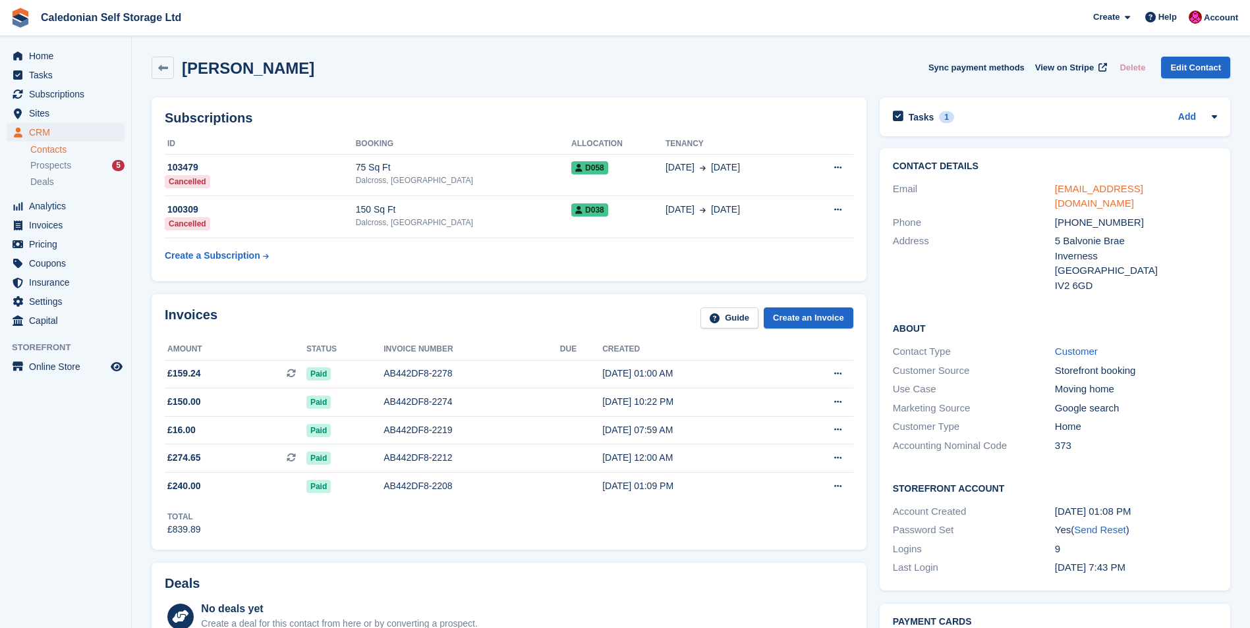 Image resolution: width=1250 pixels, height=628 pixels. I want to click on span: Analytics, so click(69, 206).